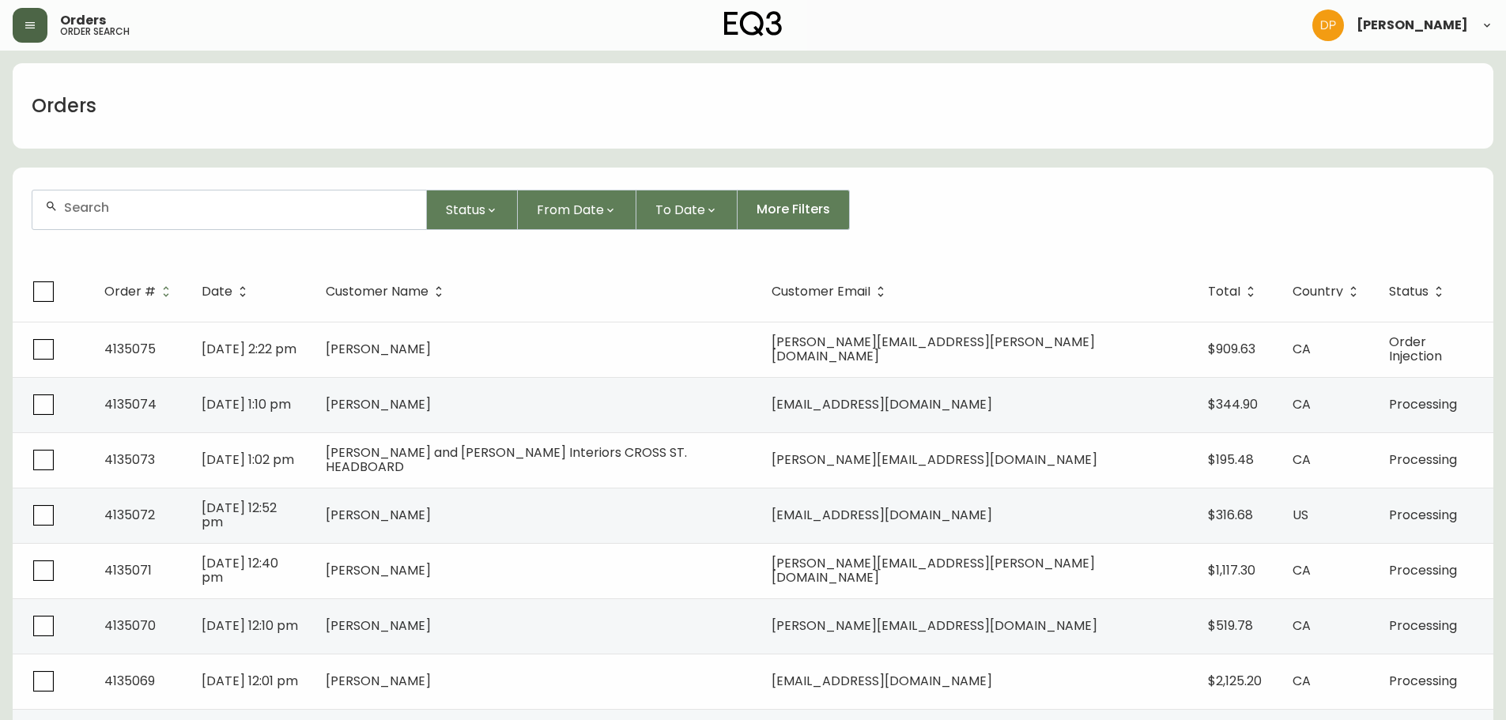  What do you see at coordinates (64, 106) in the screenshot?
I see `h1: Orders` at bounding box center [64, 106].